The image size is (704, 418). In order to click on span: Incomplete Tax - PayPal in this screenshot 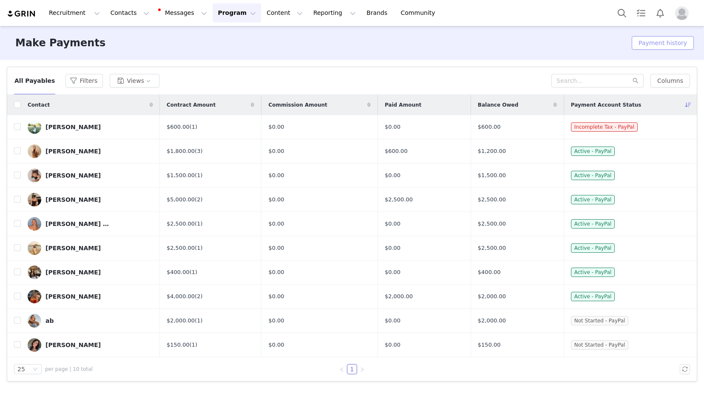, I will do `click(604, 127)`.